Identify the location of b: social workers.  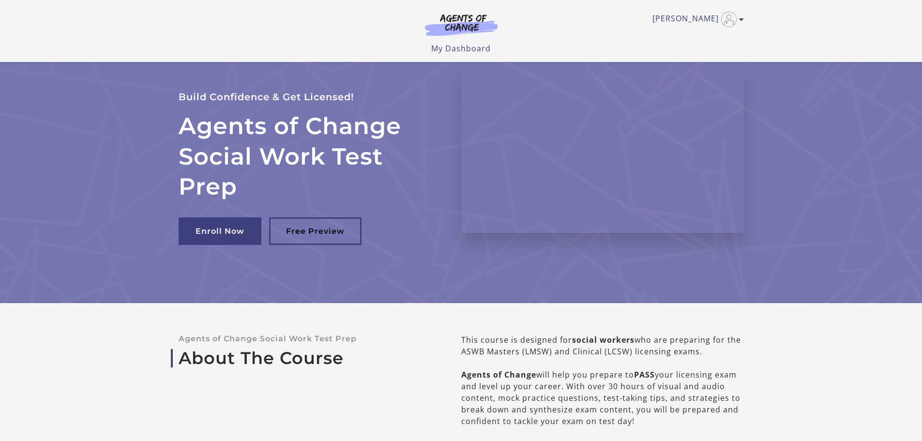
(603, 340).